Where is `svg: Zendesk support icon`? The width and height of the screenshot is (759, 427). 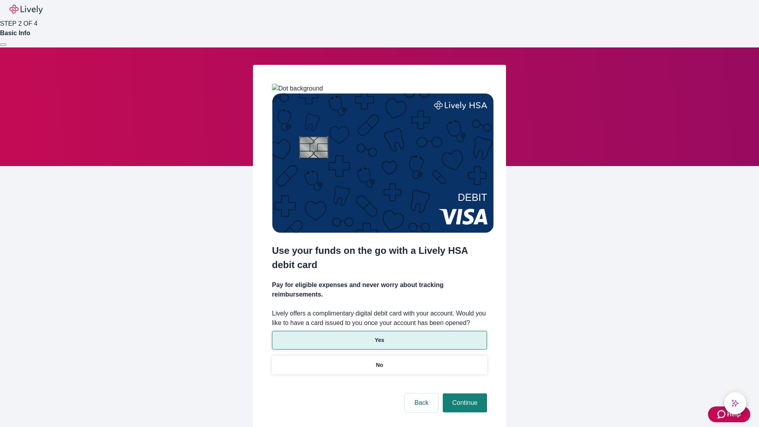
svg: Zendesk support icon is located at coordinates (723, 414).